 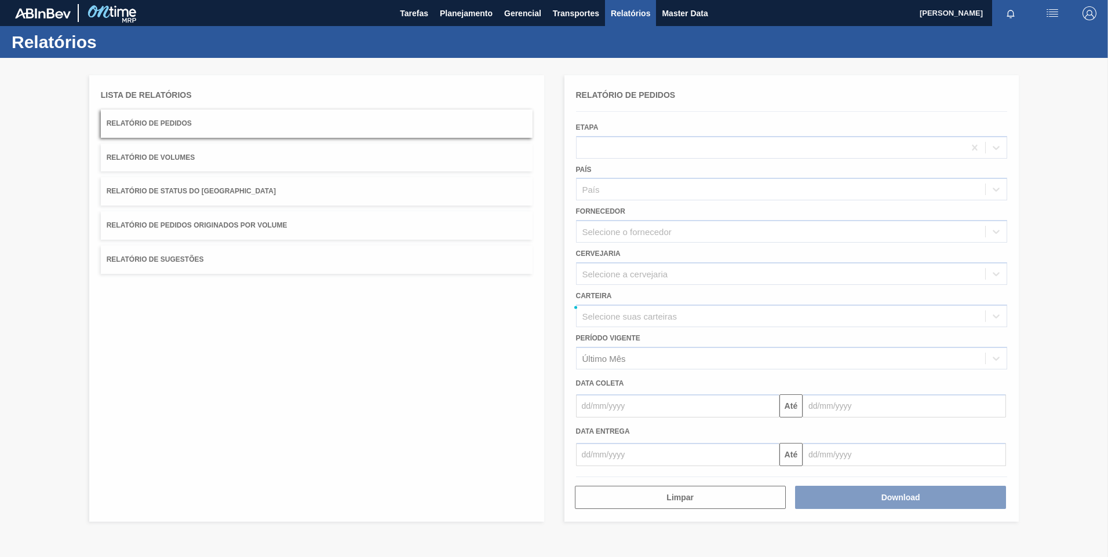 I want to click on span: Transportes, so click(x=576, y=13).